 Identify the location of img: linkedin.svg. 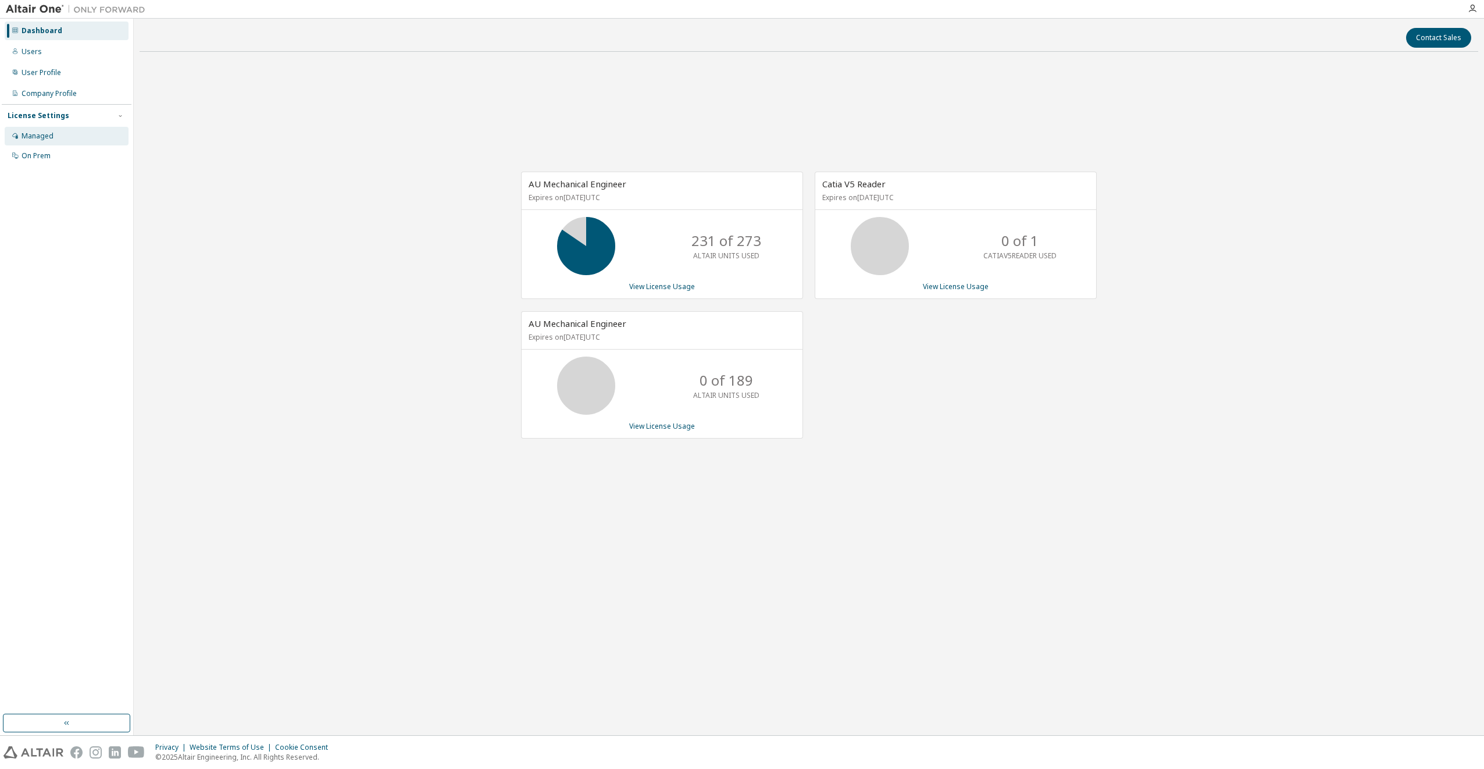
(115, 752).